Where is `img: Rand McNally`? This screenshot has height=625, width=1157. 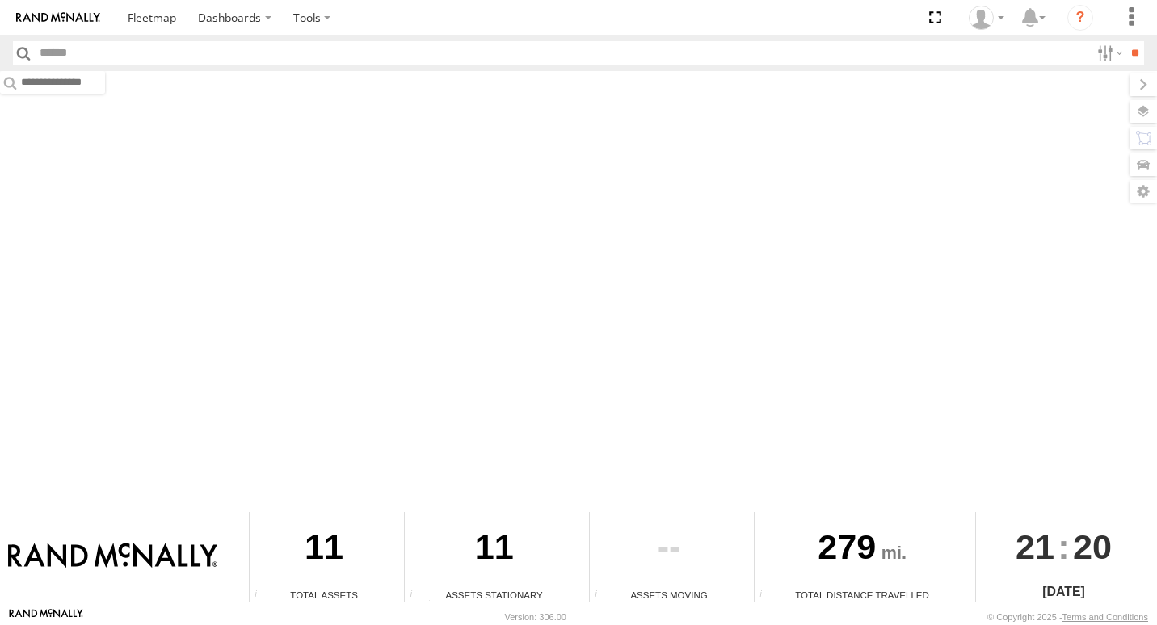 img: Rand McNally is located at coordinates (112, 557).